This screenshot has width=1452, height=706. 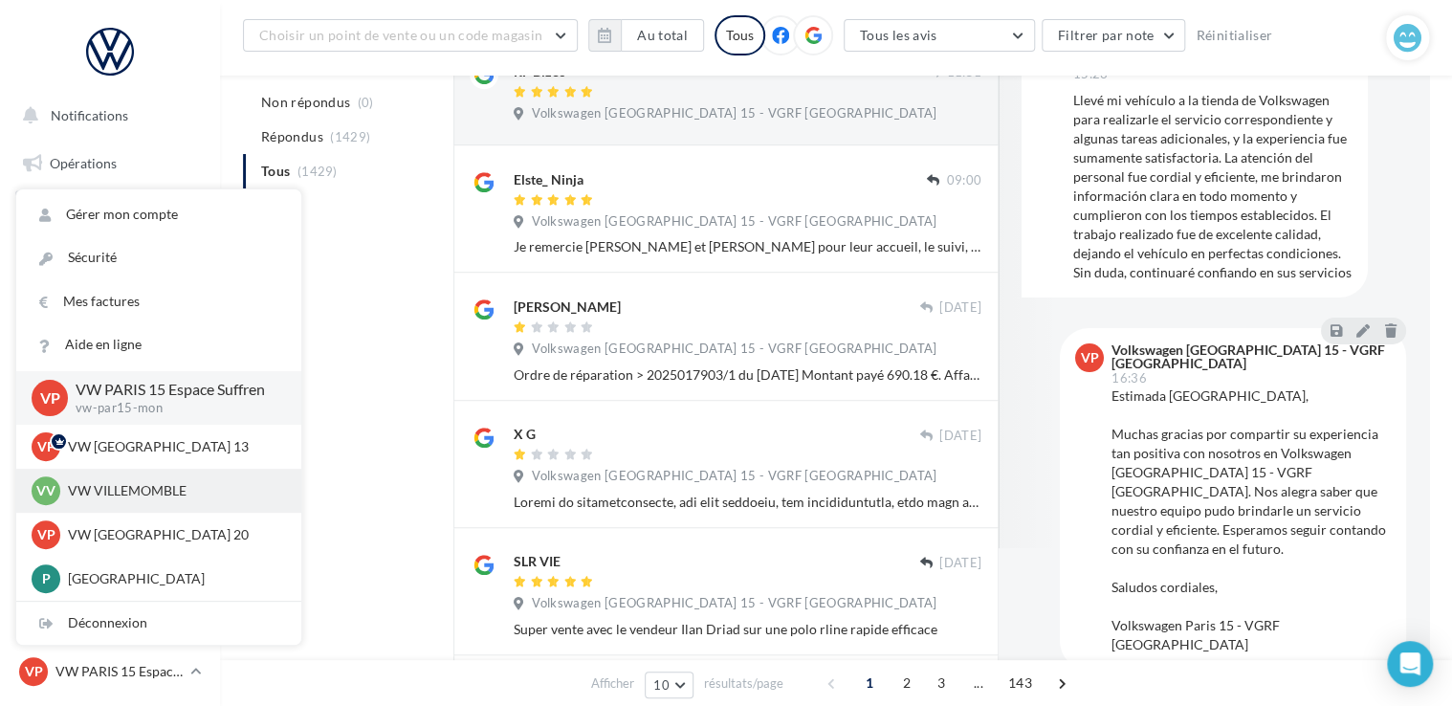 What do you see at coordinates (963, 181) in the screenshot?
I see `span: 09:00` at bounding box center [963, 181].